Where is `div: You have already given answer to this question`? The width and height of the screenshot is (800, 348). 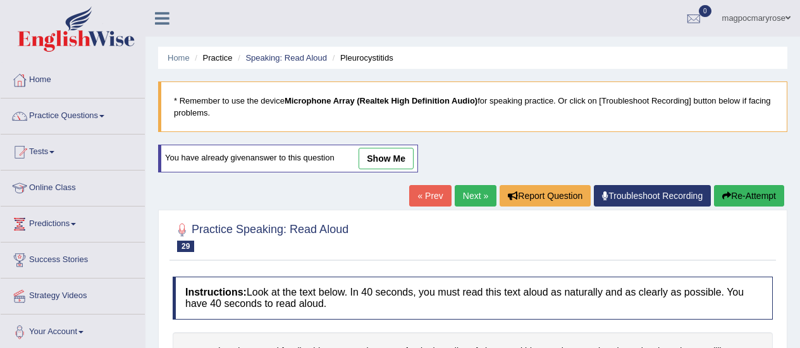 div: You have already given answer to this question is located at coordinates (288, 159).